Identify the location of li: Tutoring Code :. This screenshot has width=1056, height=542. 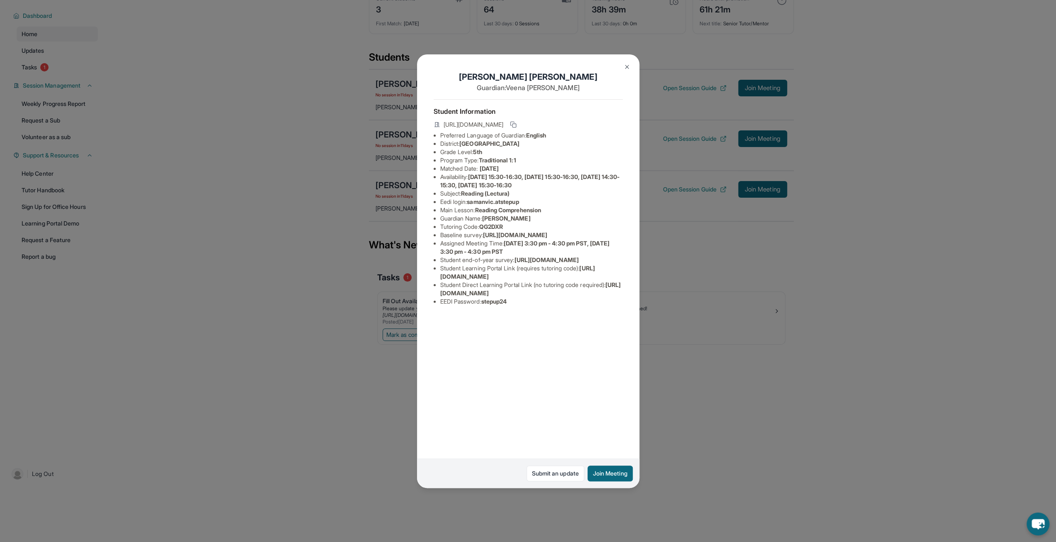
(532, 227).